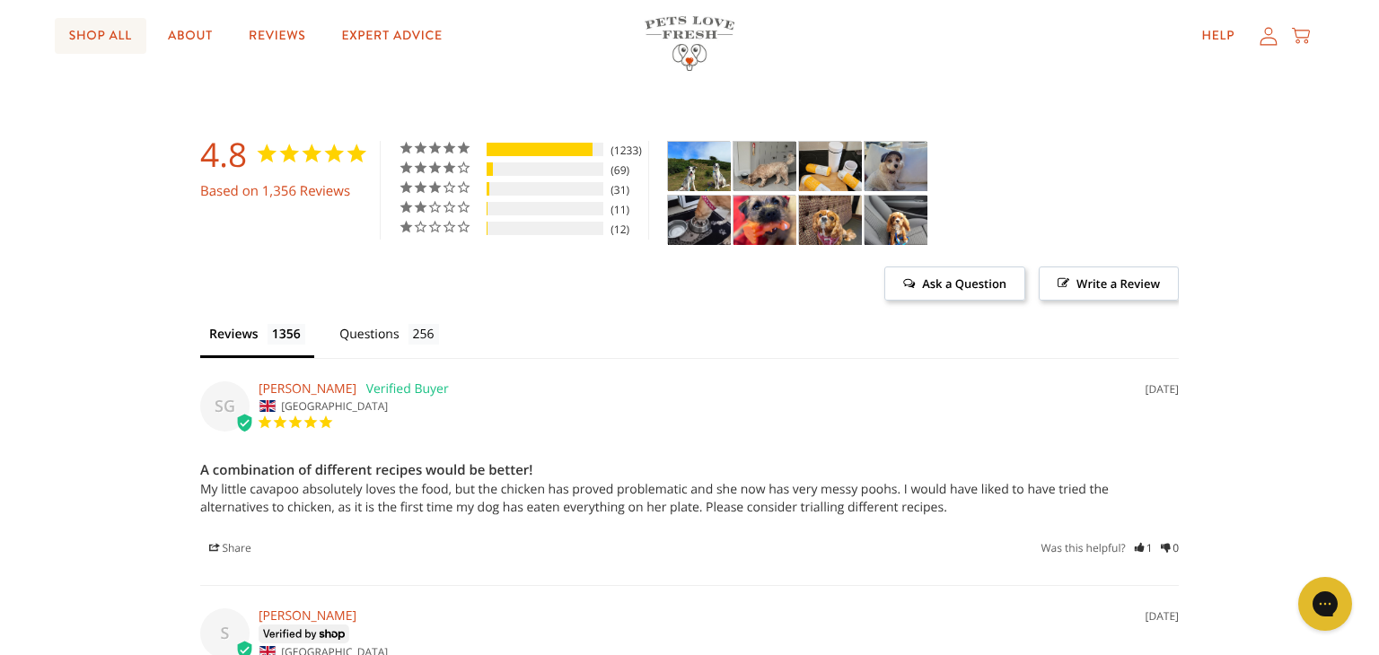 Image resolution: width=1379 pixels, height=655 pixels. Describe the element at coordinates (441, 148) in the screenshot. I see `div: 5 ★` at that location.